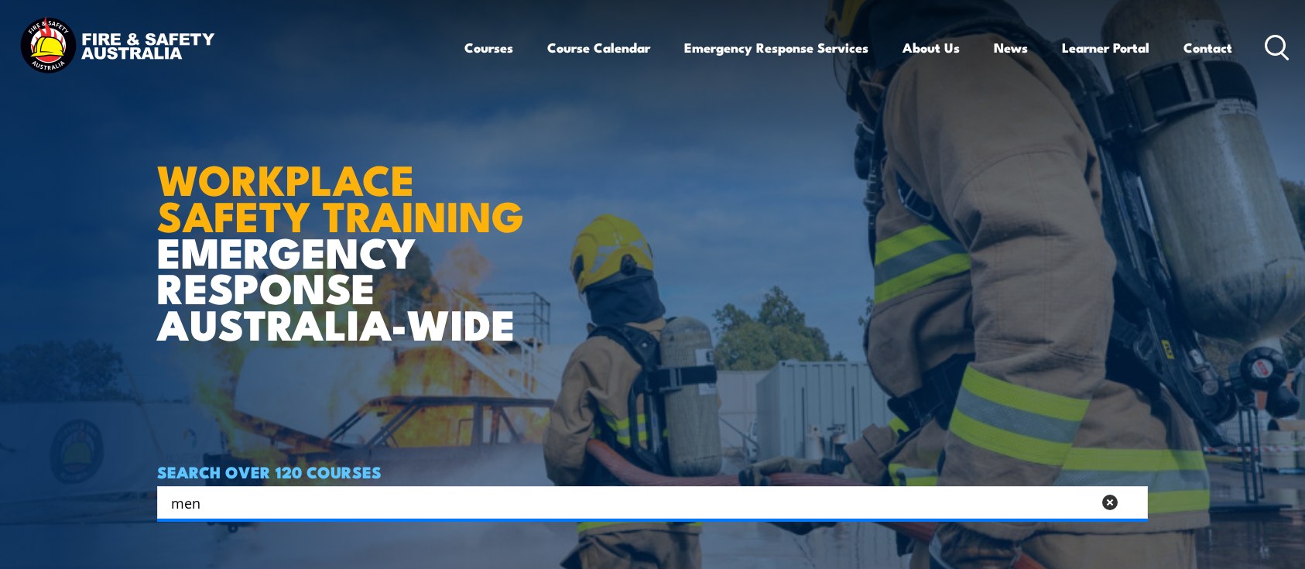  Describe the element at coordinates (346, 231) in the screenshot. I see `h1: EMERGENCY RESPONSE AUSTRALIA-WIDE` at that location.